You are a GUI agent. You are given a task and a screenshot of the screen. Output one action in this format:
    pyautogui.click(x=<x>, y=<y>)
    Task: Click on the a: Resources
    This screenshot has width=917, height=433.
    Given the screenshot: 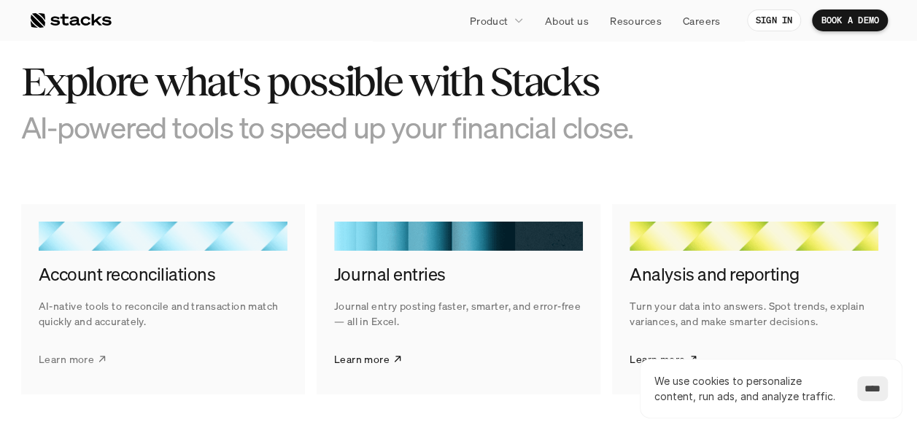 What is the action you would take?
    pyautogui.click(x=635, y=20)
    